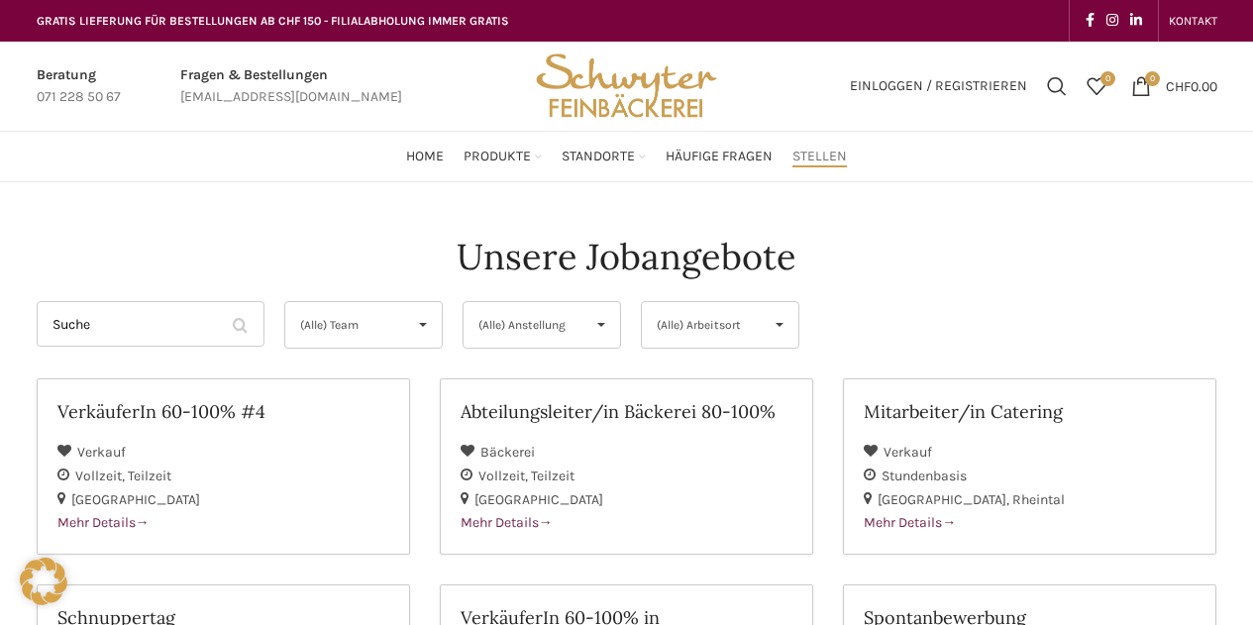 This screenshot has width=1253, height=625. What do you see at coordinates (819, 156) in the screenshot?
I see `span: Stellen` at bounding box center [819, 156].